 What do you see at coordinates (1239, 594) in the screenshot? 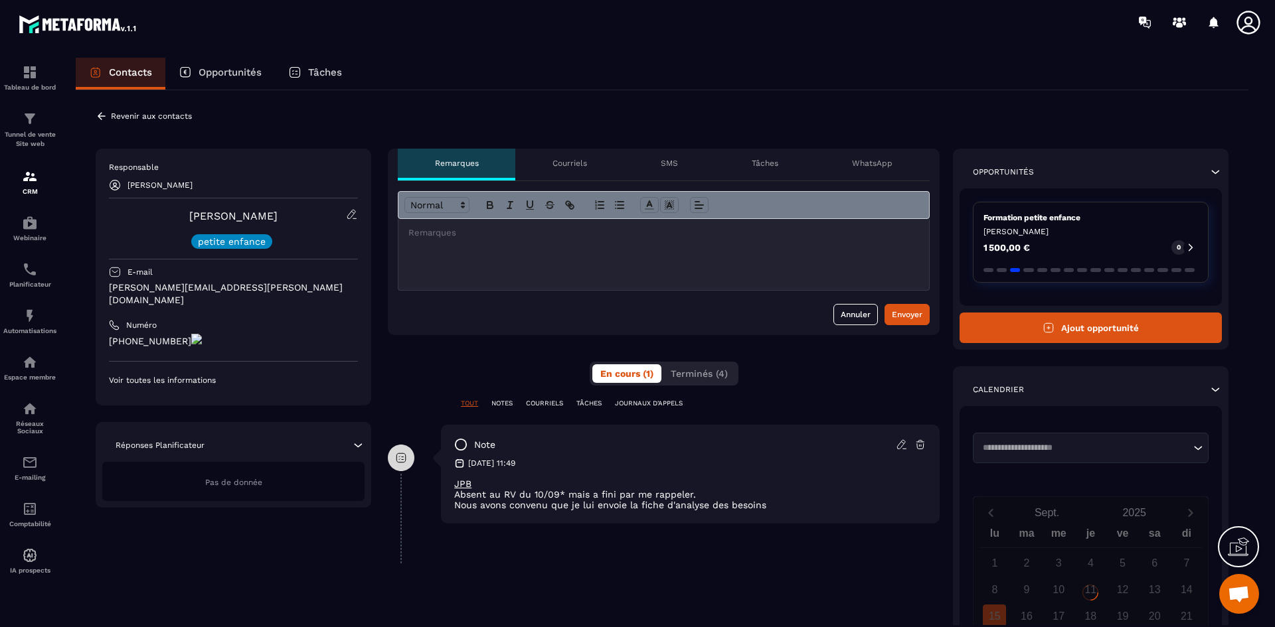
I see `div: Ouvrir le chat` at bounding box center [1239, 594].